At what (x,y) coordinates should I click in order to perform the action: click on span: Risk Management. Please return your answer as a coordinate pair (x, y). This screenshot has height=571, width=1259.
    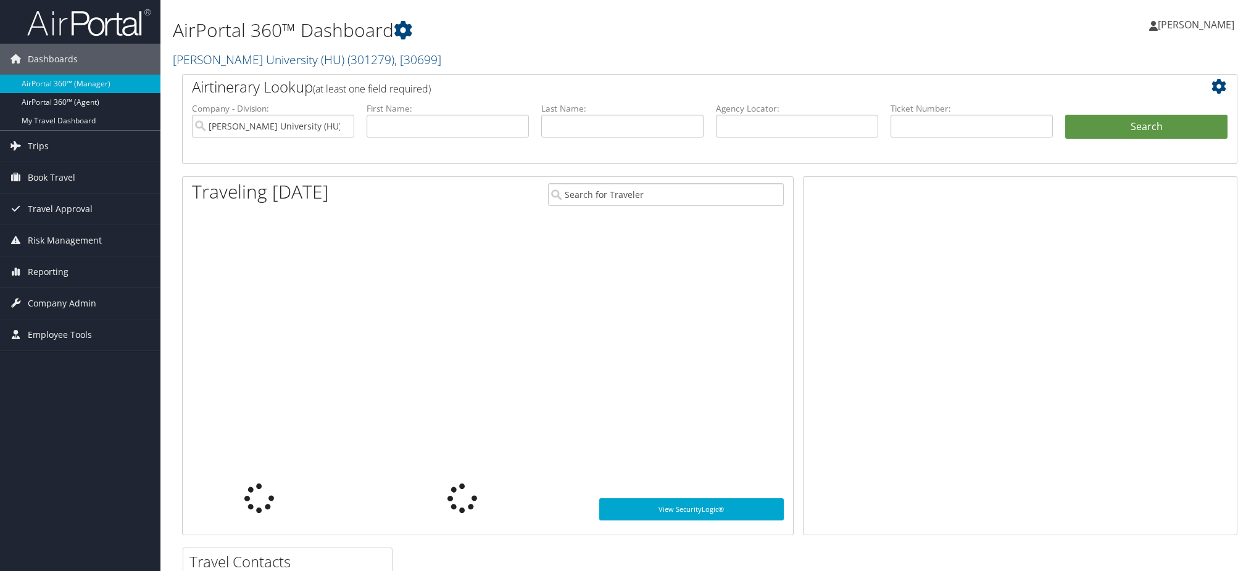
    Looking at the image, I should click on (65, 241).